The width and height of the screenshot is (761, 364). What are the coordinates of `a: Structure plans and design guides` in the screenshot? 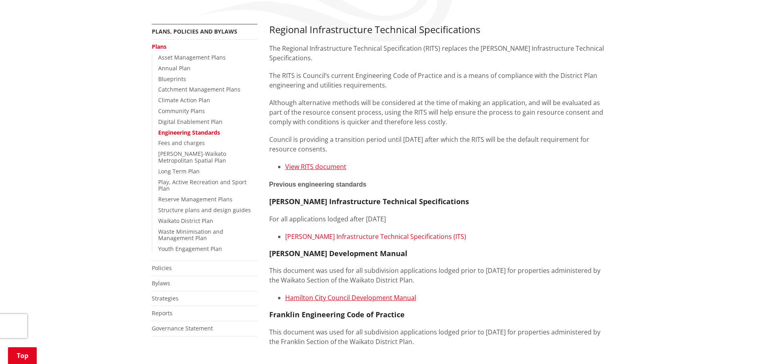 It's located at (204, 210).